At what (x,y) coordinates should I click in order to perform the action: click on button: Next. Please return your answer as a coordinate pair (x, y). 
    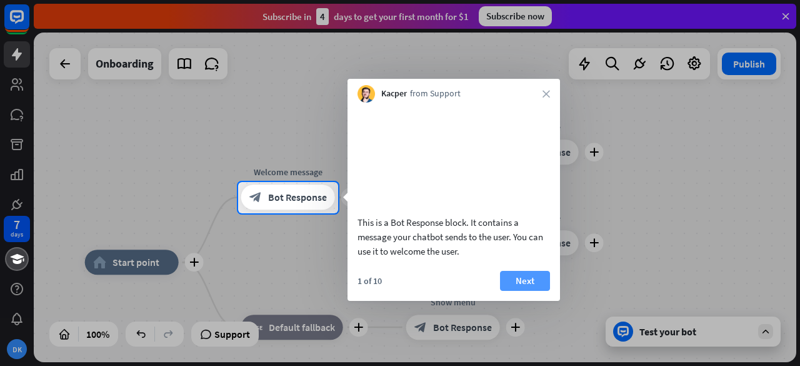
    Looking at the image, I should click on (525, 281).